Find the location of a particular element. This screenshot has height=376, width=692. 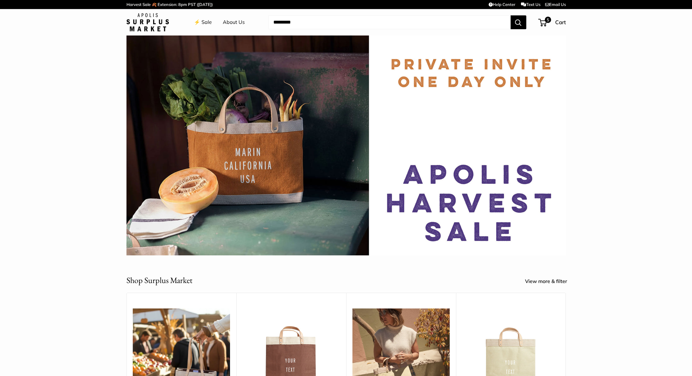

a: View more & filter is located at coordinates (549, 281).